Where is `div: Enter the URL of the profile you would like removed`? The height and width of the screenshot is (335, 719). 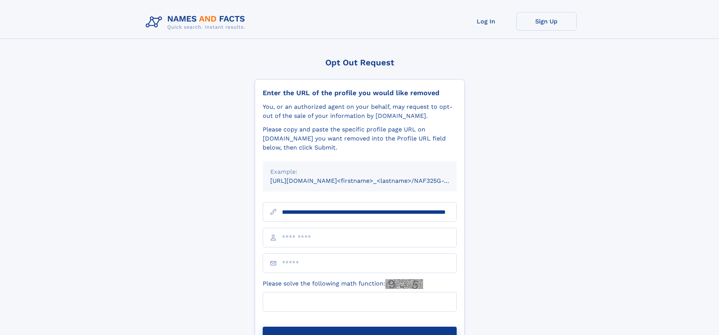
div: Enter the URL of the profile you would like removed is located at coordinates (360, 93).